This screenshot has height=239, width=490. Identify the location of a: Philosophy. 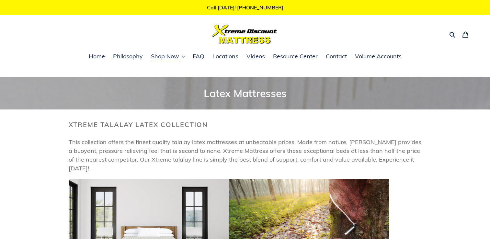
(128, 57).